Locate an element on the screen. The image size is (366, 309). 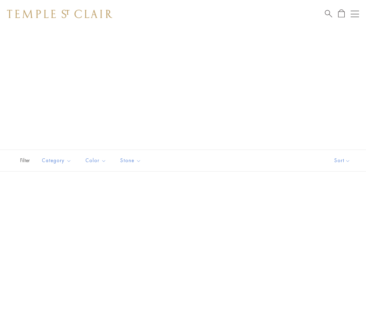
button: Open navigation is located at coordinates (355, 14).